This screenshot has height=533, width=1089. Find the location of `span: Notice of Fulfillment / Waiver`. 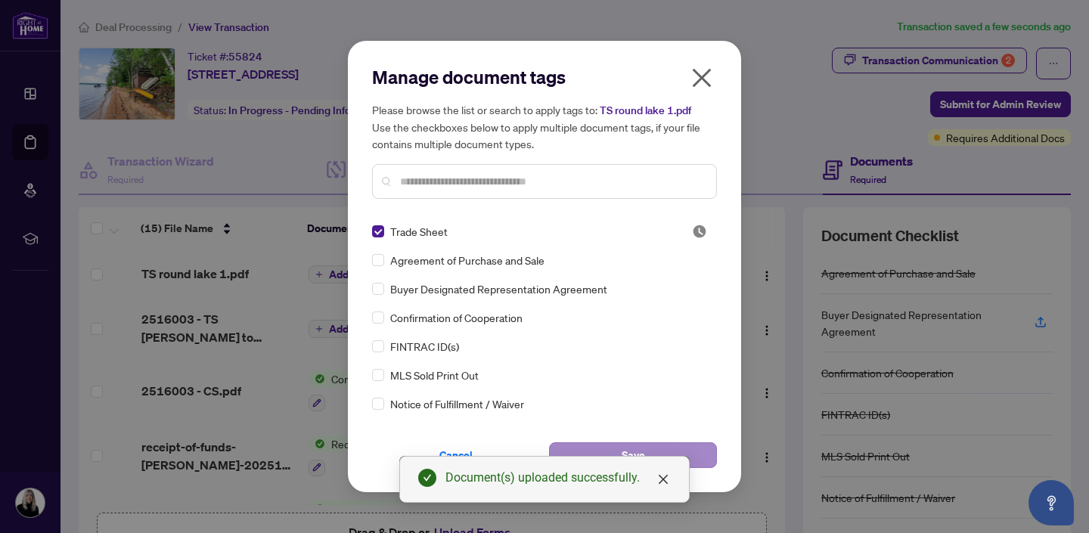

span: Notice of Fulfillment / Waiver is located at coordinates (457, 404).